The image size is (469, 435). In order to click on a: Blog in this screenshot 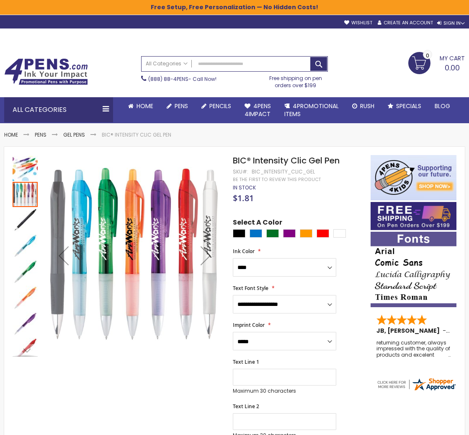, I will do `click(442, 106)`.